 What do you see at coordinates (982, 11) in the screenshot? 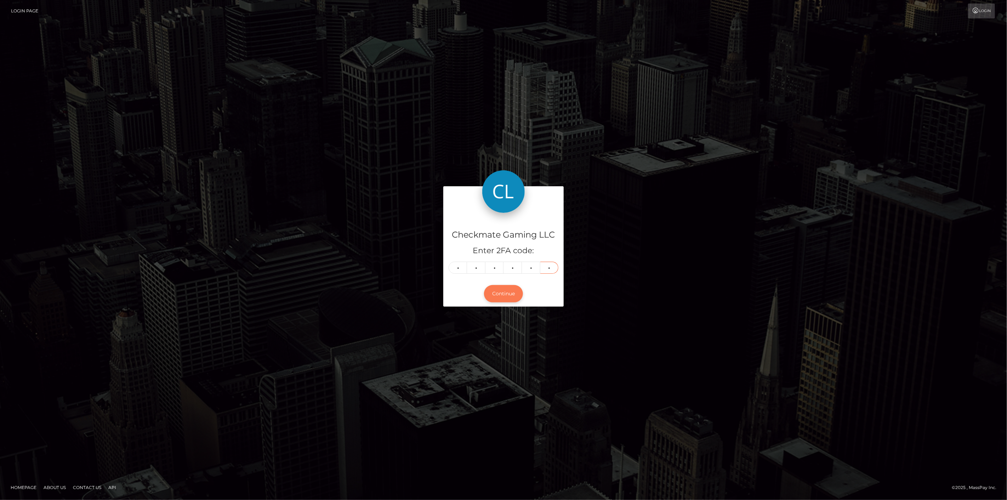
I see `a: Login` at bounding box center [982, 11].